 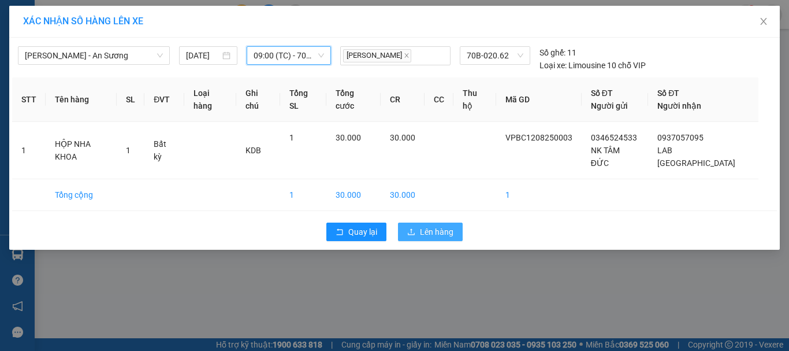 I want to click on td: Bất kỳ, so click(x=164, y=150).